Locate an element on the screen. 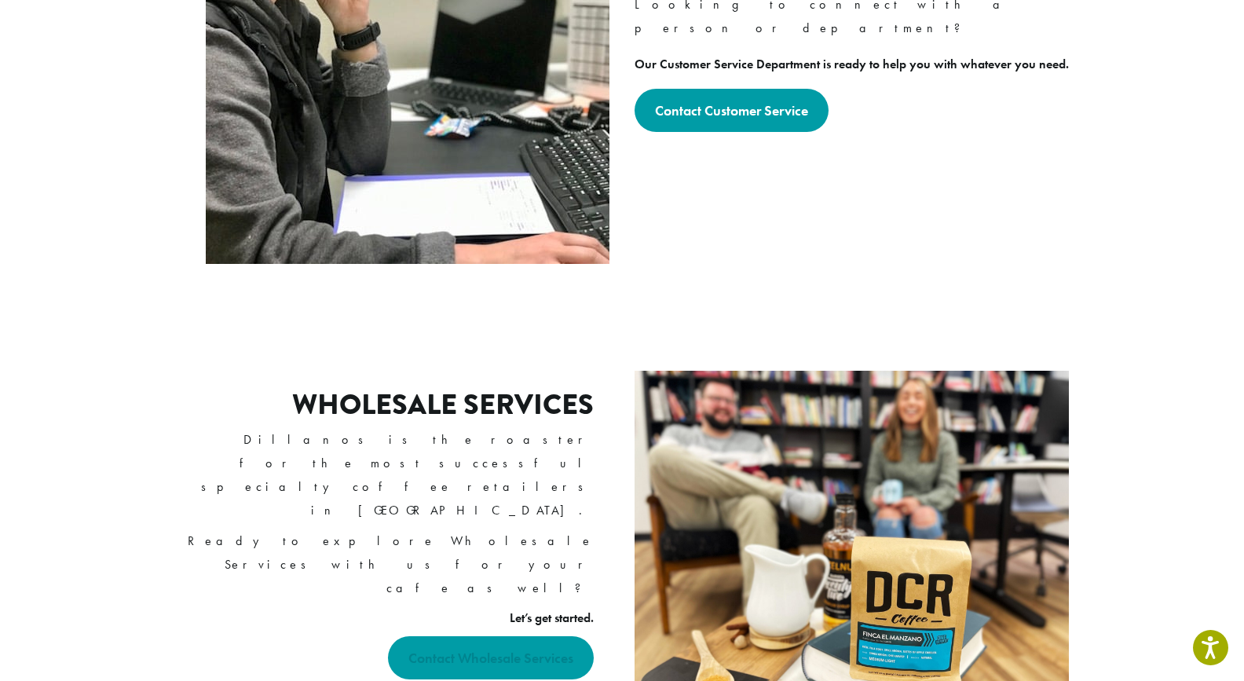 This screenshot has height=681, width=1244. strong: Let’s get started. is located at coordinates (551, 617).